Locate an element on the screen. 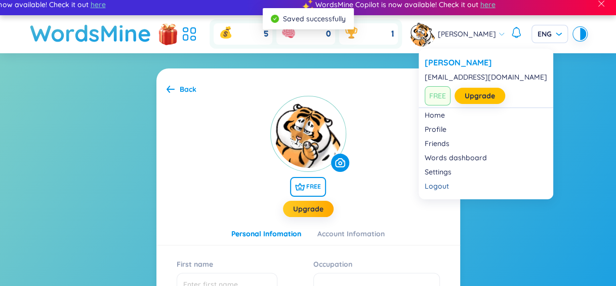  a: Settings is located at coordinates (486, 172).